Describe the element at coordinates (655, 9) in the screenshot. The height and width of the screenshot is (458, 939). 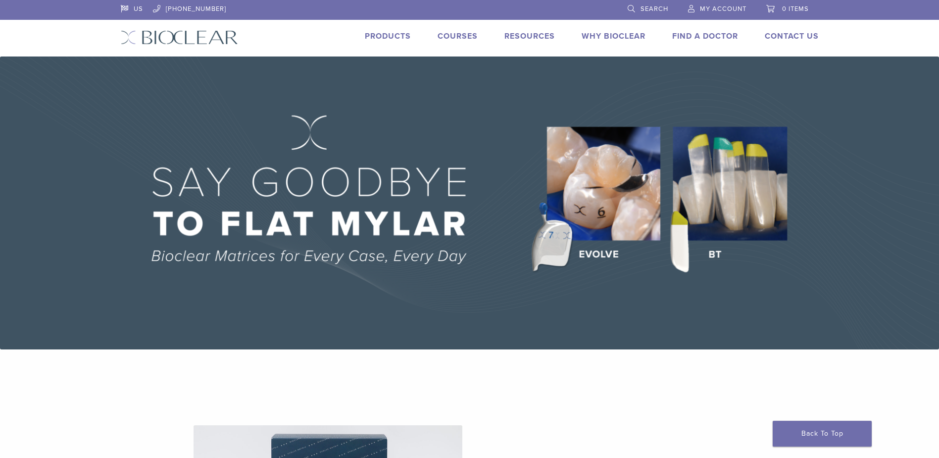
I see `span: Search` at that location.